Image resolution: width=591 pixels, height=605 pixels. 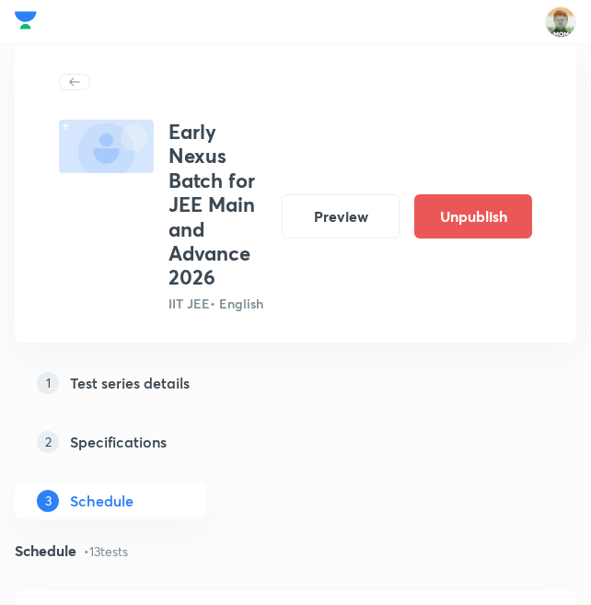 I want to click on button: Preview, so click(x=341, y=216).